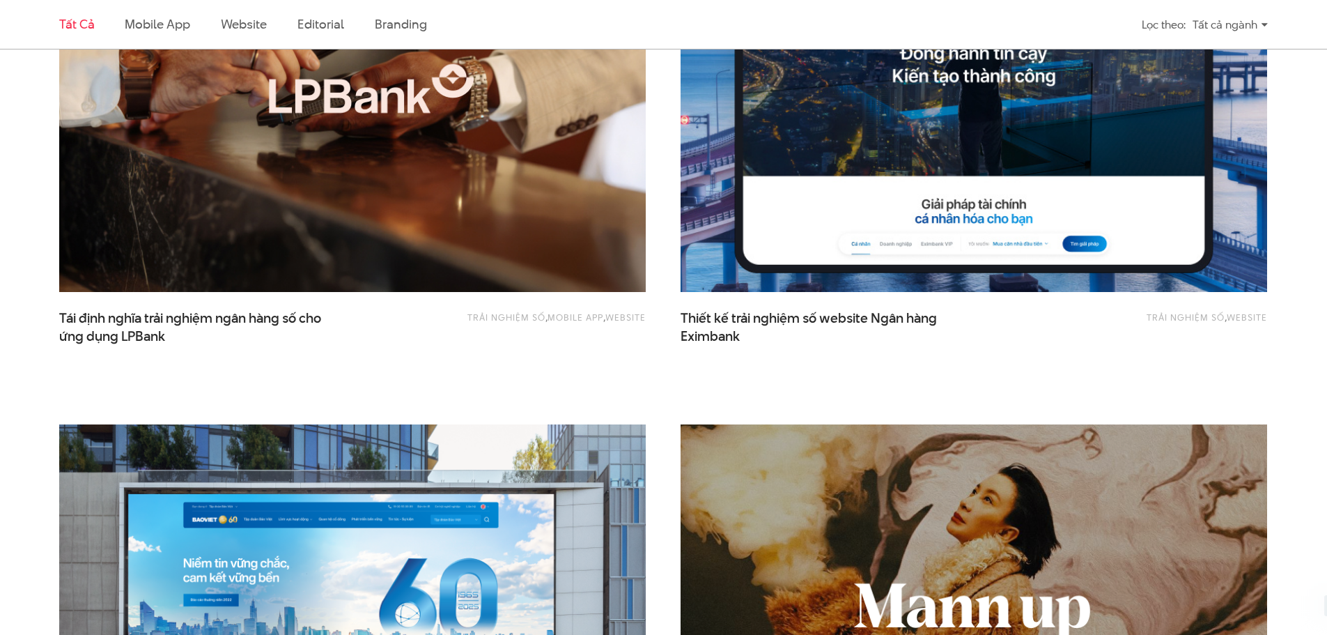 The image size is (1327, 635). I want to click on a: Editorial, so click(320, 24).